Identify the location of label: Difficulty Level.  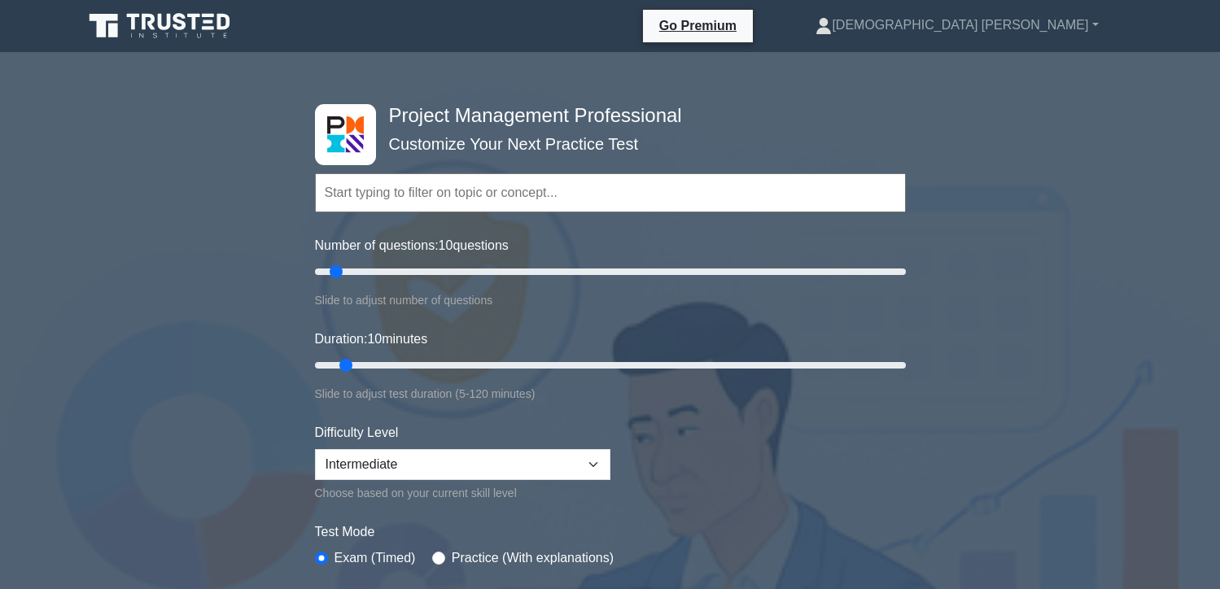
(356, 433).